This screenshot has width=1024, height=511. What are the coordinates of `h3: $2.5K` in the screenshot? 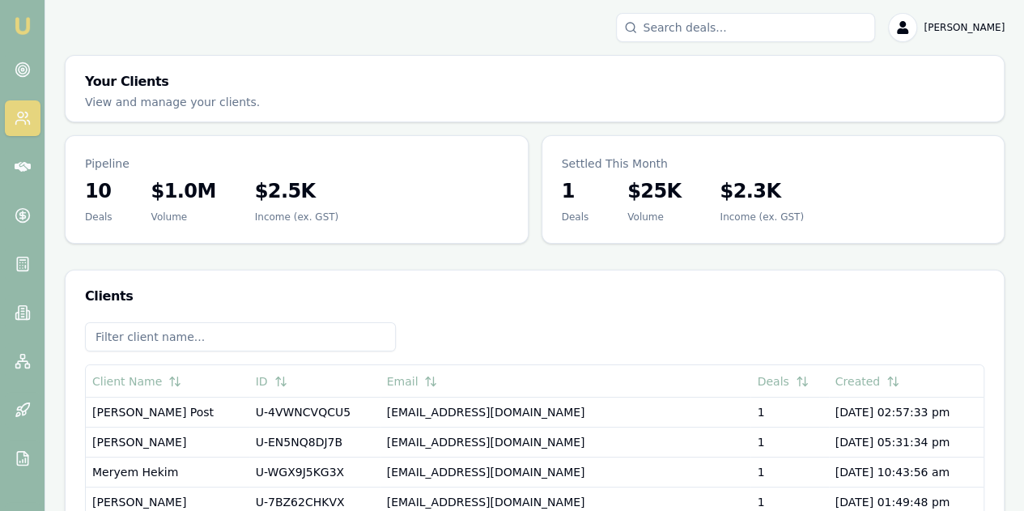 It's located at (296, 191).